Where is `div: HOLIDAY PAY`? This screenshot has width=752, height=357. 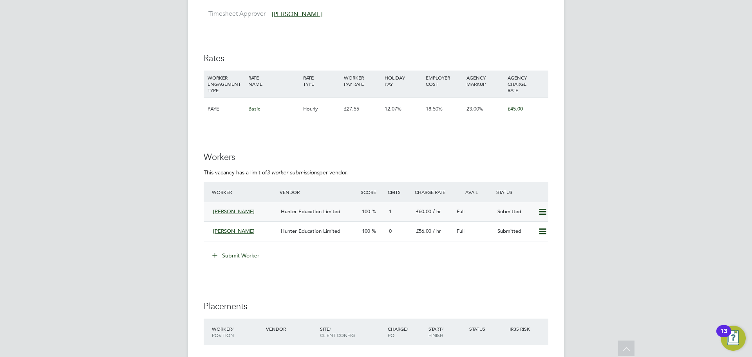
div: HOLIDAY PAY is located at coordinates (403, 81).